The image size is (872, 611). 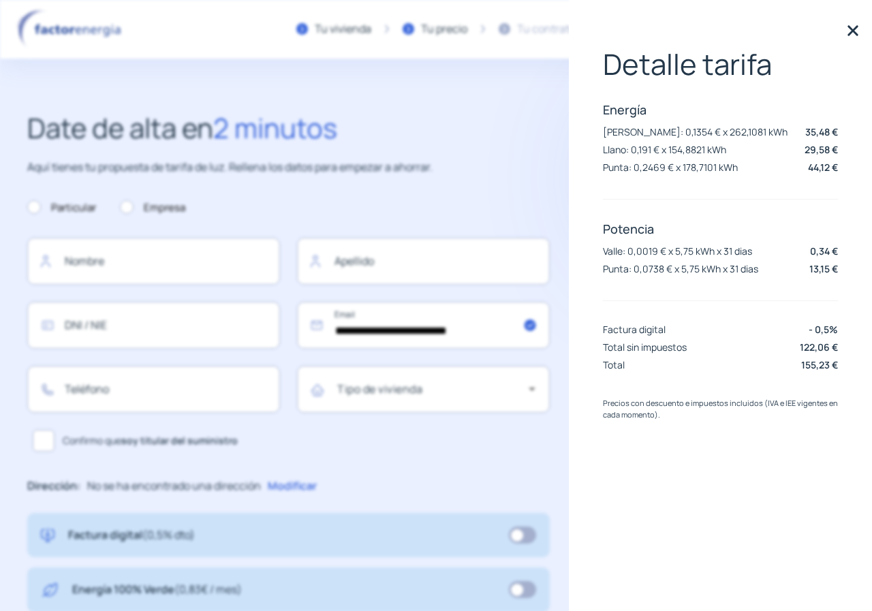 I want to click on span: (0,5% dto), so click(x=168, y=535).